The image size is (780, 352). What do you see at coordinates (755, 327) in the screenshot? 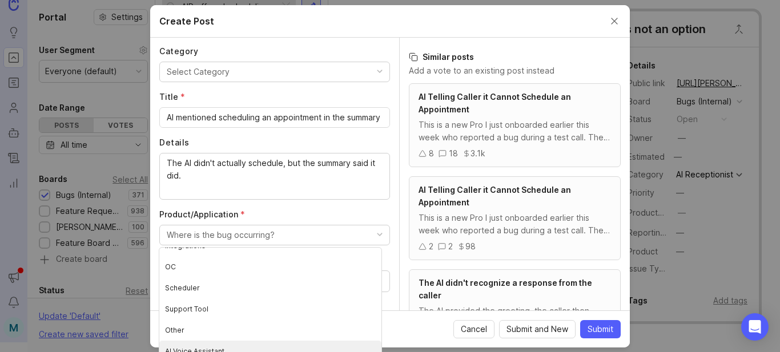
I see `div: Open Intercom Messenger` at bounding box center [755, 327].